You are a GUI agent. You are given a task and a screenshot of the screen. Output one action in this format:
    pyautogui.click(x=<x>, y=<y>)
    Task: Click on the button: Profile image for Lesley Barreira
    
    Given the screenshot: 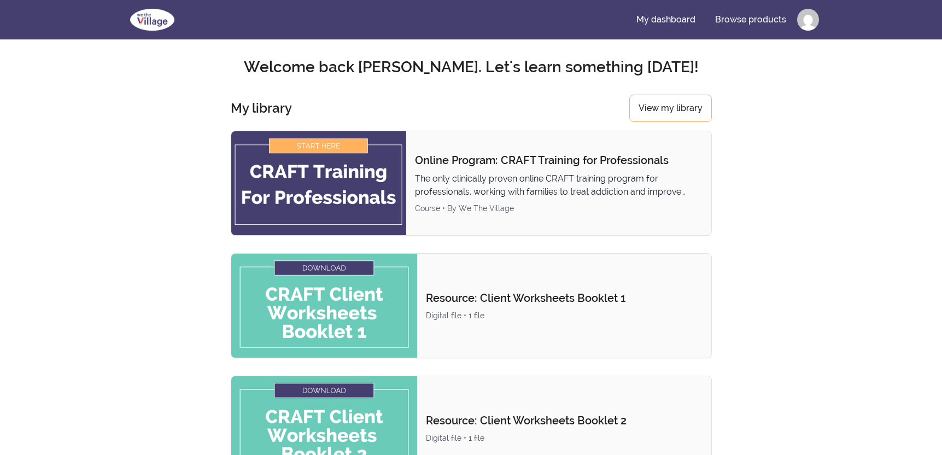 What is the action you would take?
    pyautogui.click(x=808, y=20)
    